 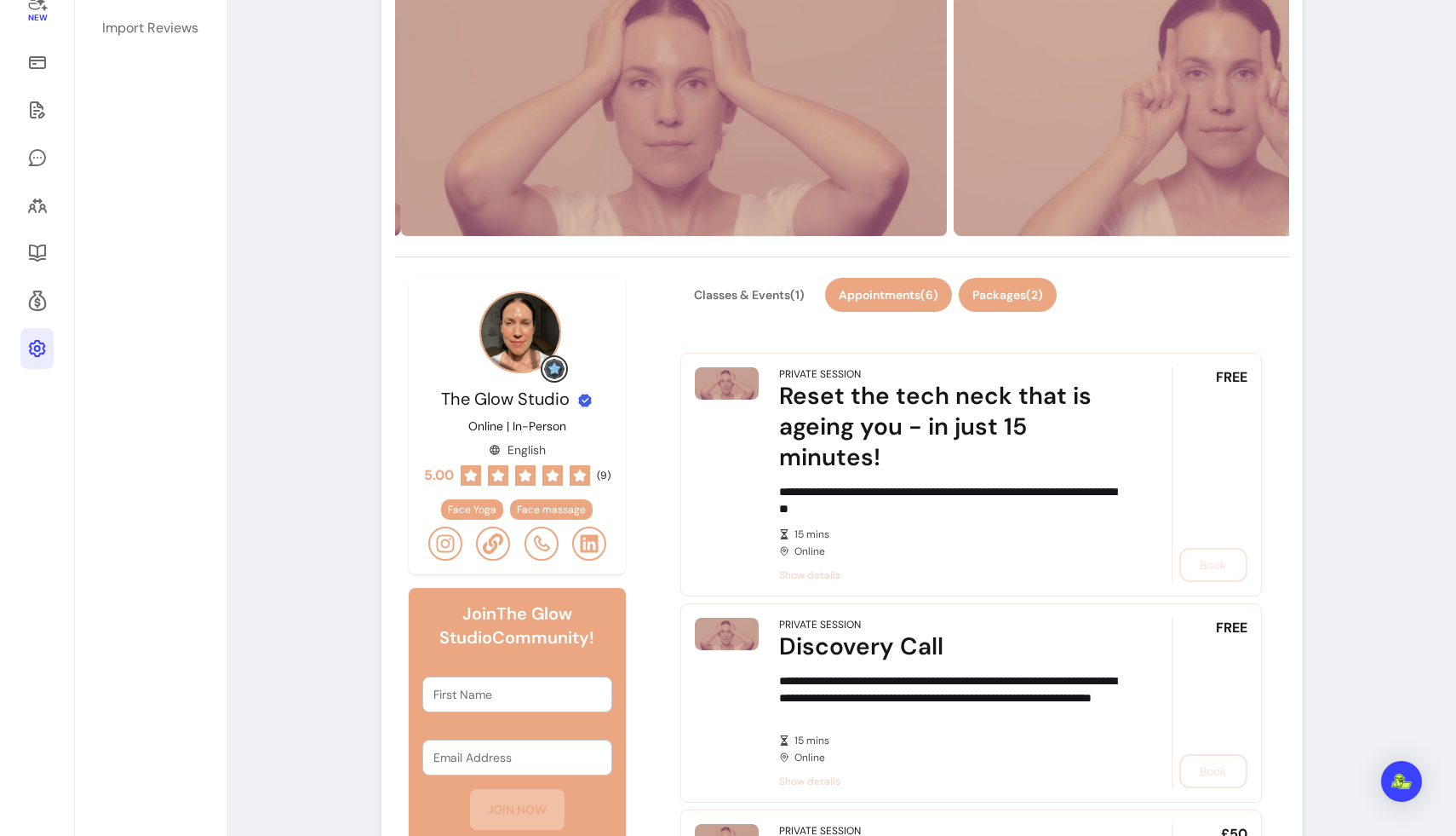 What do you see at coordinates (472, 509) in the screenshot?
I see `span: Face Yoga` at bounding box center [472, 509].